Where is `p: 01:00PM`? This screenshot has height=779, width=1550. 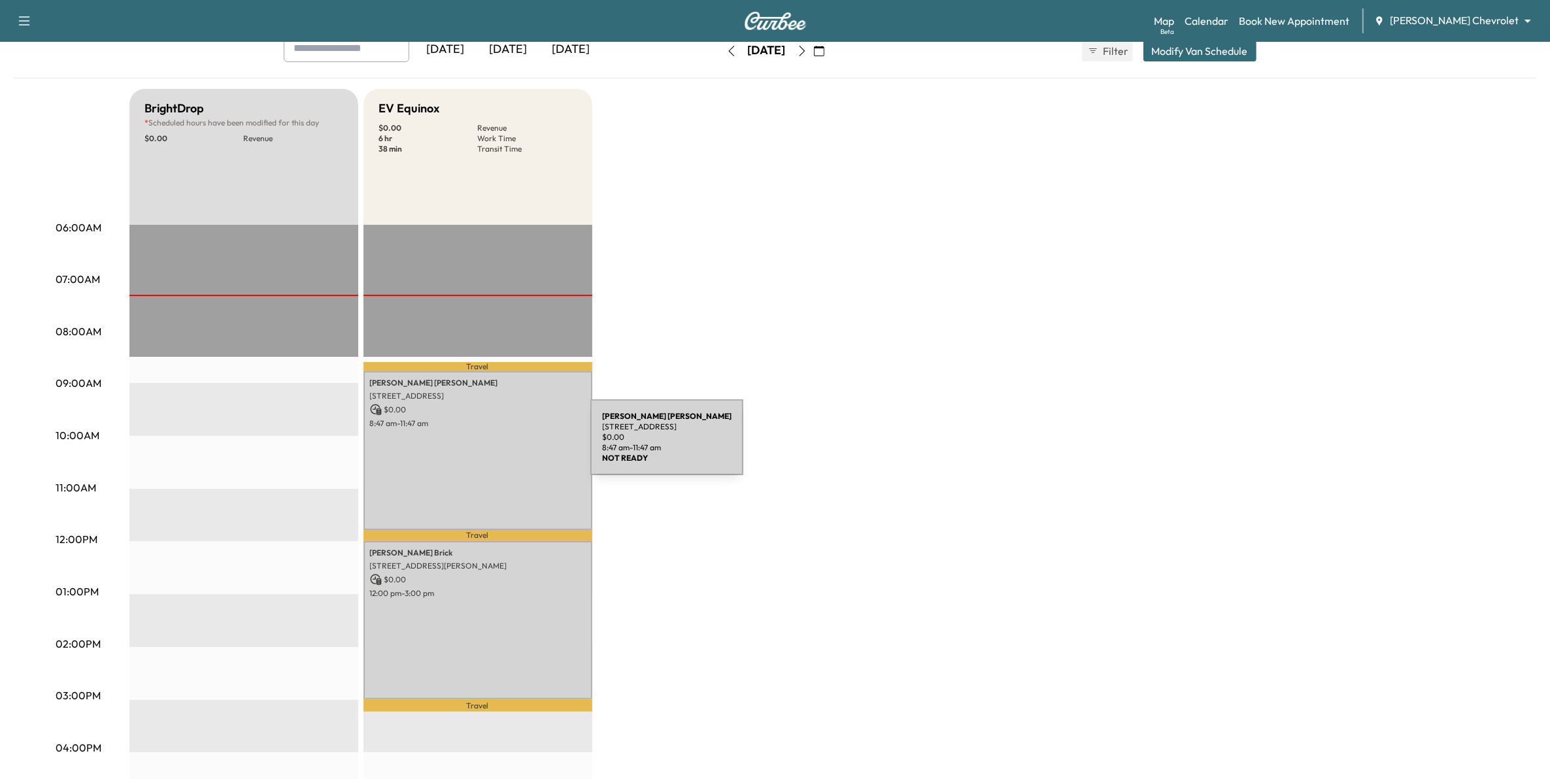 p: 01:00PM is located at coordinates (78, 592).